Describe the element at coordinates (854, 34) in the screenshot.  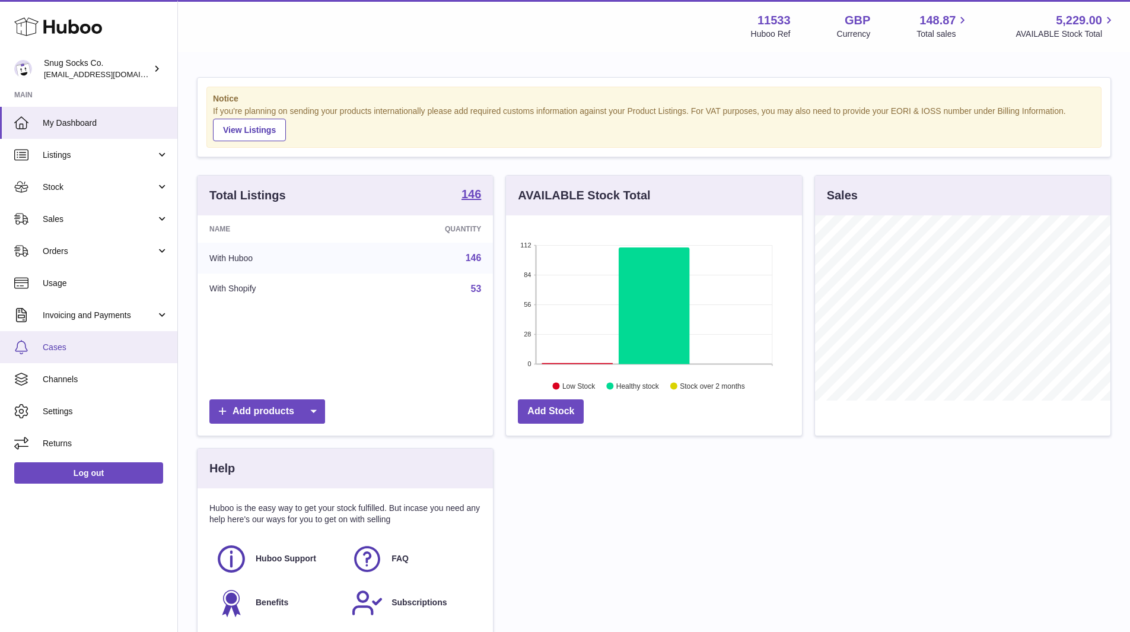
I see `div: Currency` at that location.